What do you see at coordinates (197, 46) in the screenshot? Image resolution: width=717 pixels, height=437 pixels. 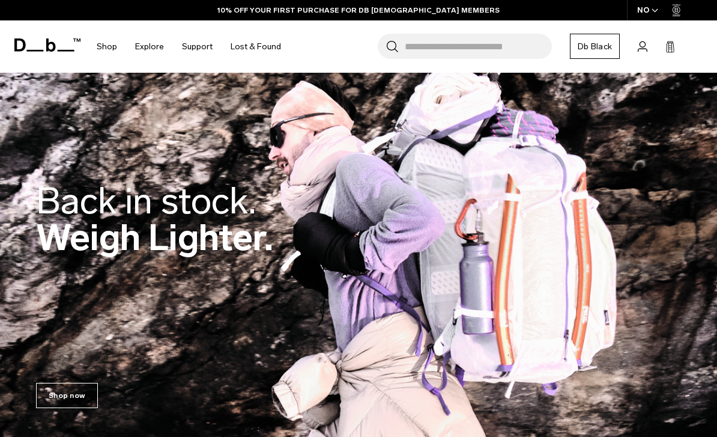 I see `a: Support` at bounding box center [197, 46].